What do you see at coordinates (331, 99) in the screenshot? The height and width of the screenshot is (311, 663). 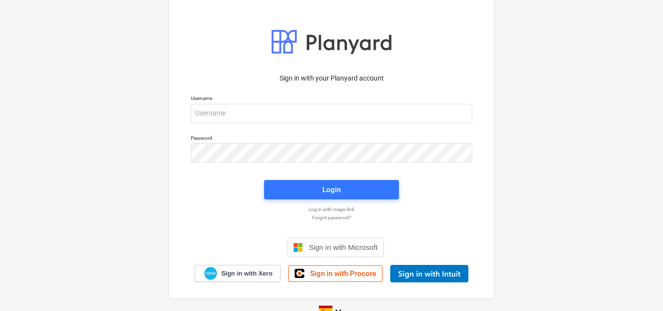 I see `p: Username` at bounding box center [331, 99].